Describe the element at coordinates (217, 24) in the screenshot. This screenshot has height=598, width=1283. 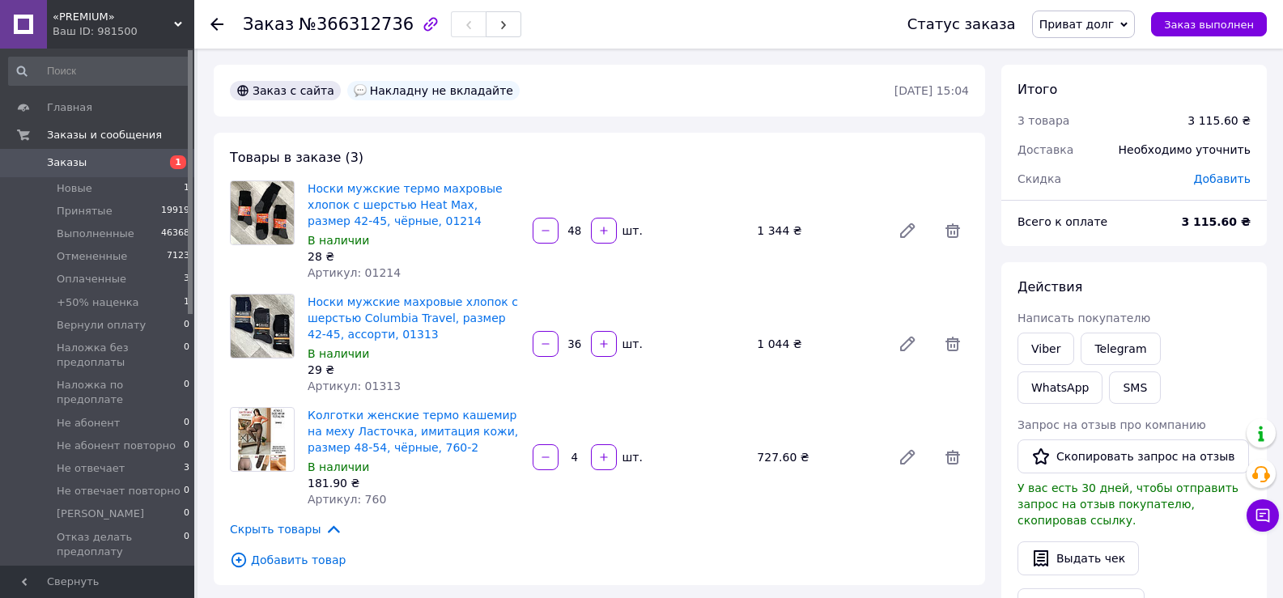
I see `div: Вернуться назад` at that location.